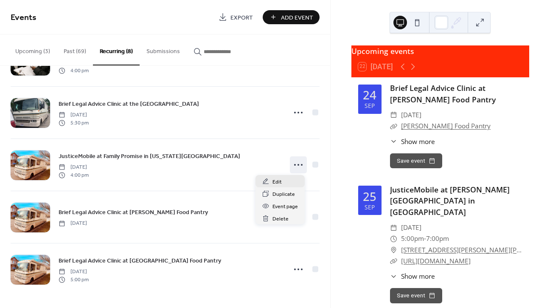 The width and height of the screenshot is (550, 308). What do you see at coordinates (291, 17) in the screenshot?
I see `a: Add Event` at bounding box center [291, 17].